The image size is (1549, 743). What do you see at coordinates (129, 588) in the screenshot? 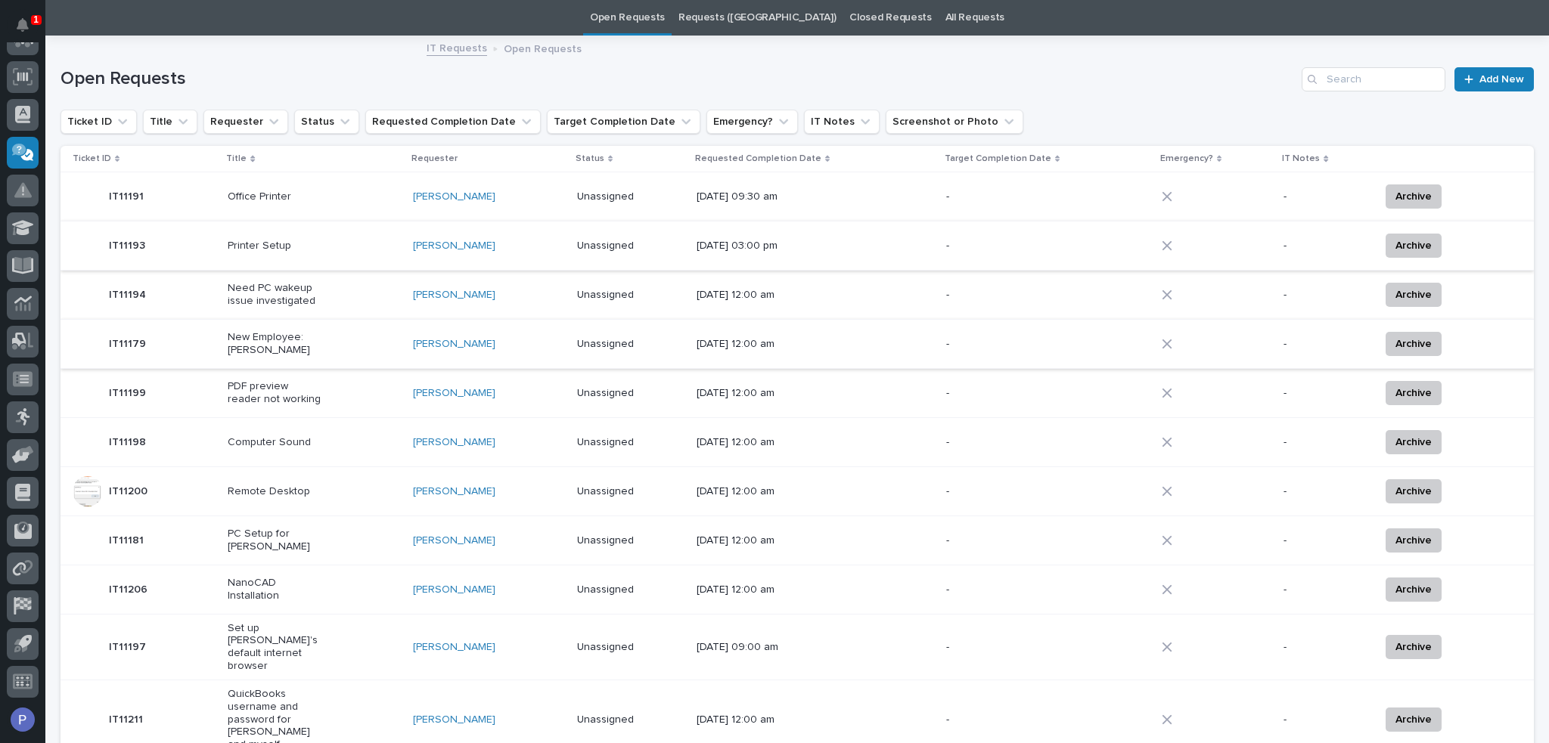
I see `p: IT11206` at bounding box center [129, 588].